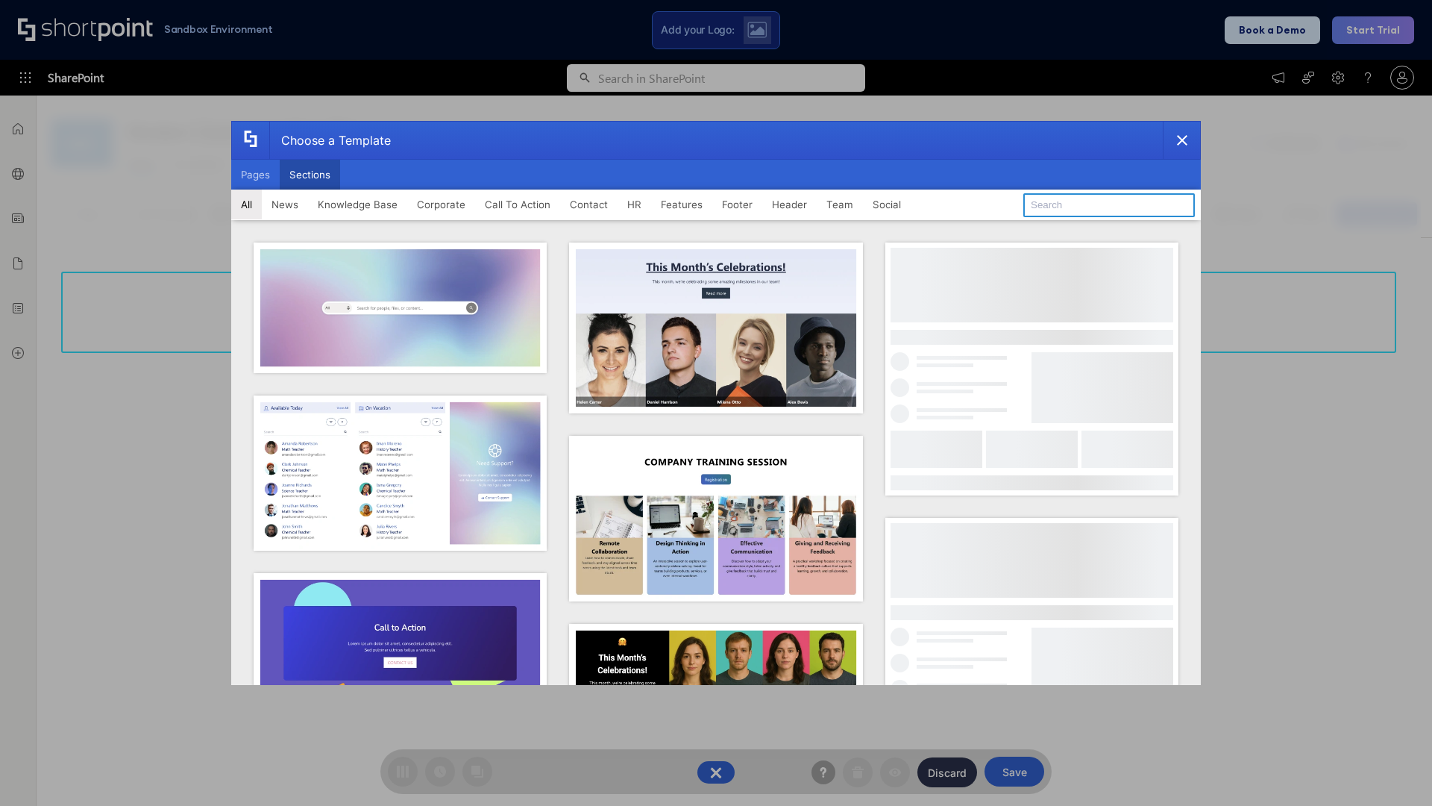  What do you see at coordinates (716, 403) in the screenshot?
I see `div: template selector` at bounding box center [716, 403].